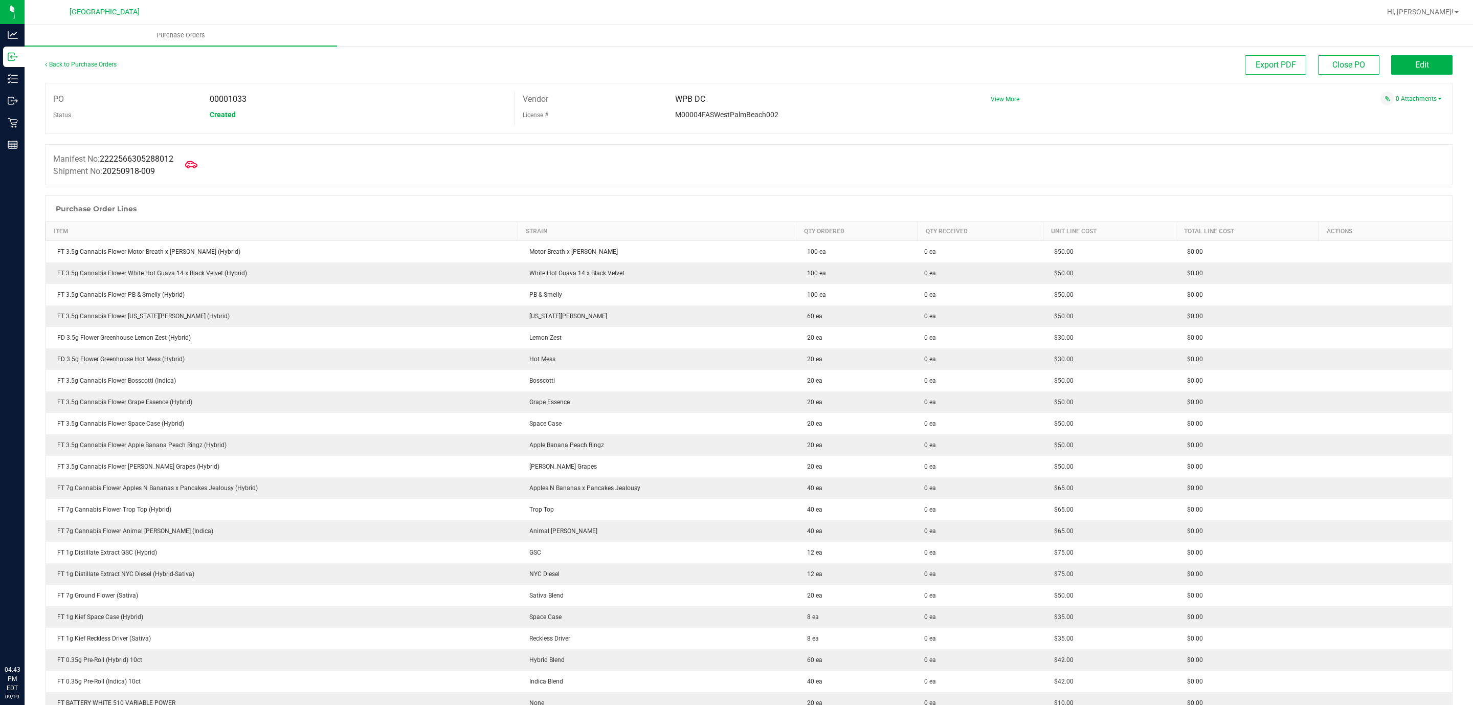  What do you see at coordinates (13, 79) in the screenshot?
I see `inline-svg: Inventory` at bounding box center [13, 79].